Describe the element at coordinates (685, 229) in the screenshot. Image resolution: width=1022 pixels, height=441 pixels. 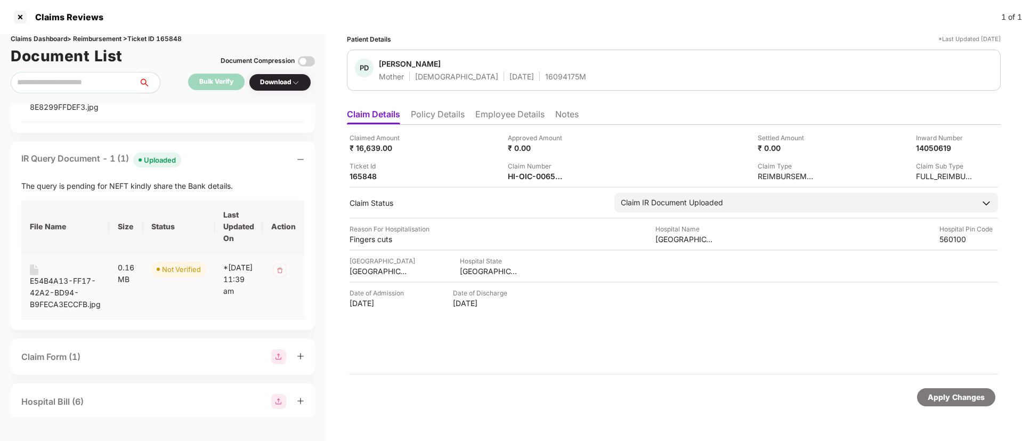
I see `div: Hospital Name` at that location.